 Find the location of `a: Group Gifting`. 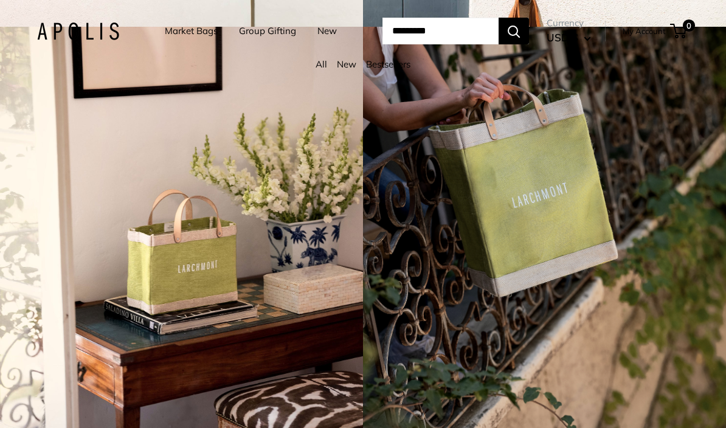

a: Group Gifting is located at coordinates (268, 31).